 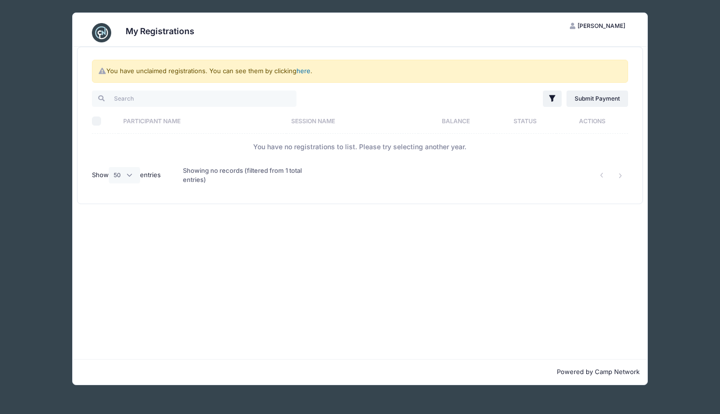 I want to click on th: Participant Name: activate to sort column ascending, so click(x=202, y=121).